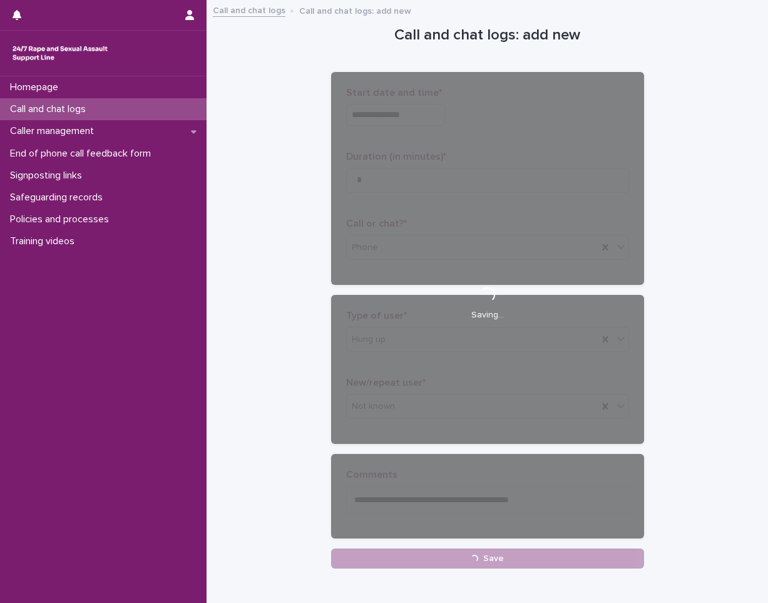 The height and width of the screenshot is (603, 768). Describe the element at coordinates (488, 315) in the screenshot. I see `p: Saving…` at that location.